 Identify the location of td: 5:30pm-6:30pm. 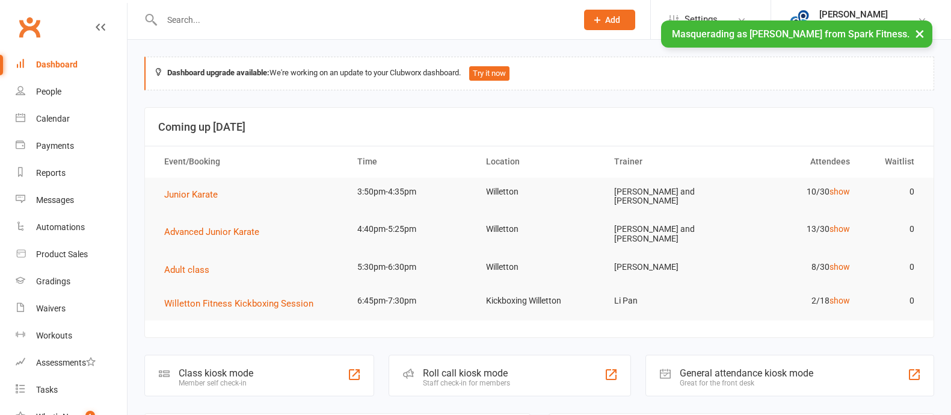
(411, 267).